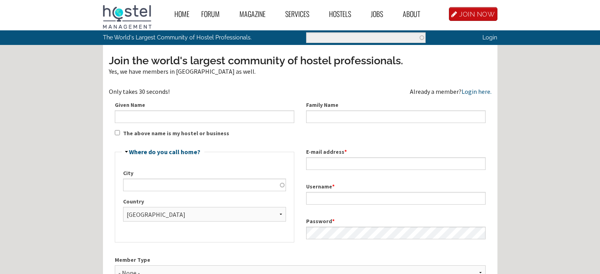 The width and height of the screenshot is (600, 274). Describe the element at coordinates (490, 37) in the screenshot. I see `a: Login` at that location.